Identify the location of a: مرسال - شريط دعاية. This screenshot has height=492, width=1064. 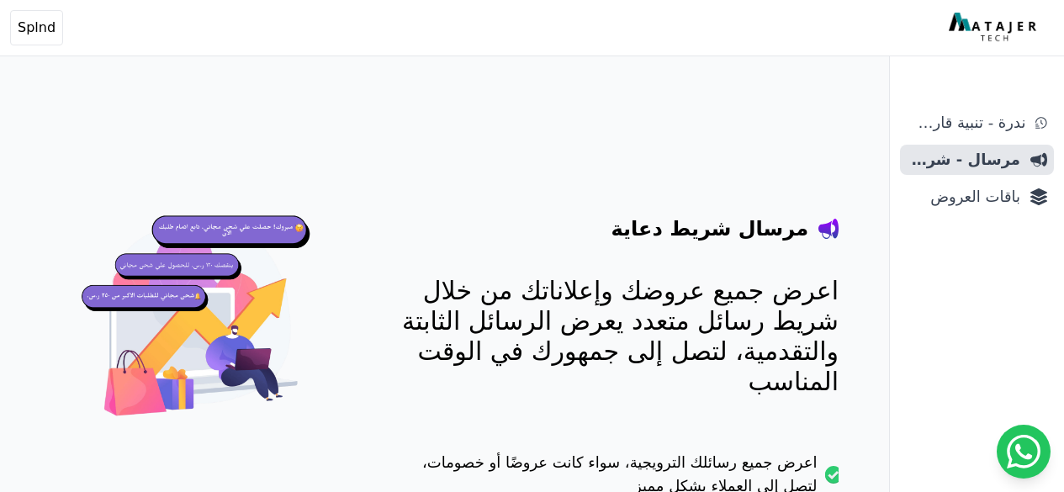
(977, 160).